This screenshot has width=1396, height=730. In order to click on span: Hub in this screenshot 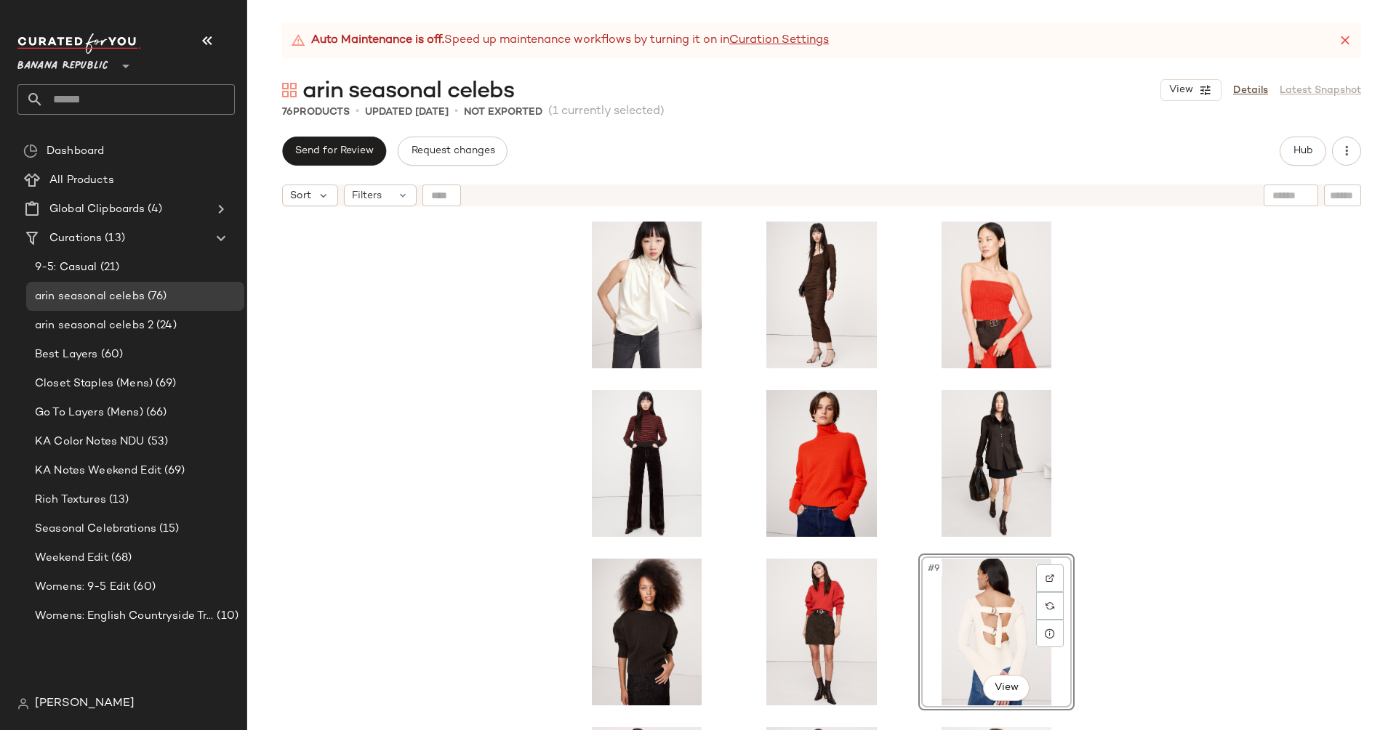, I will do `click(1302, 151)`.